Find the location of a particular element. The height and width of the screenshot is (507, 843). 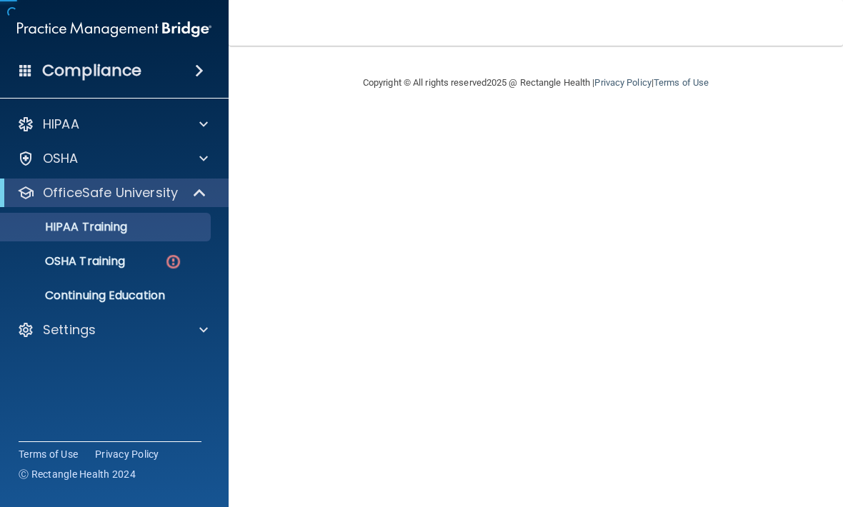

p: OSHA is located at coordinates (61, 159).